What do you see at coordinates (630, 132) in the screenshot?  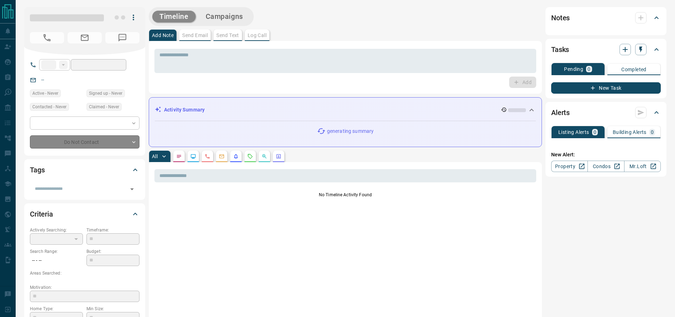 I see `p: Building Alerts` at bounding box center [630, 132].